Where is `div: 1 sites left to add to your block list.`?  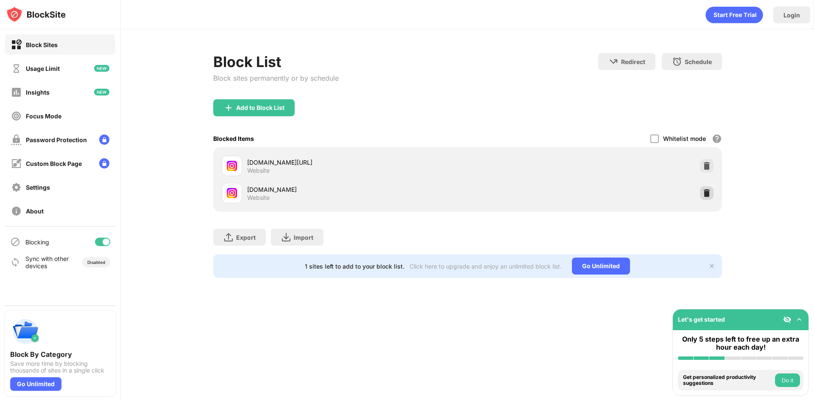 div: 1 sites left to add to your block list. is located at coordinates (355, 266).